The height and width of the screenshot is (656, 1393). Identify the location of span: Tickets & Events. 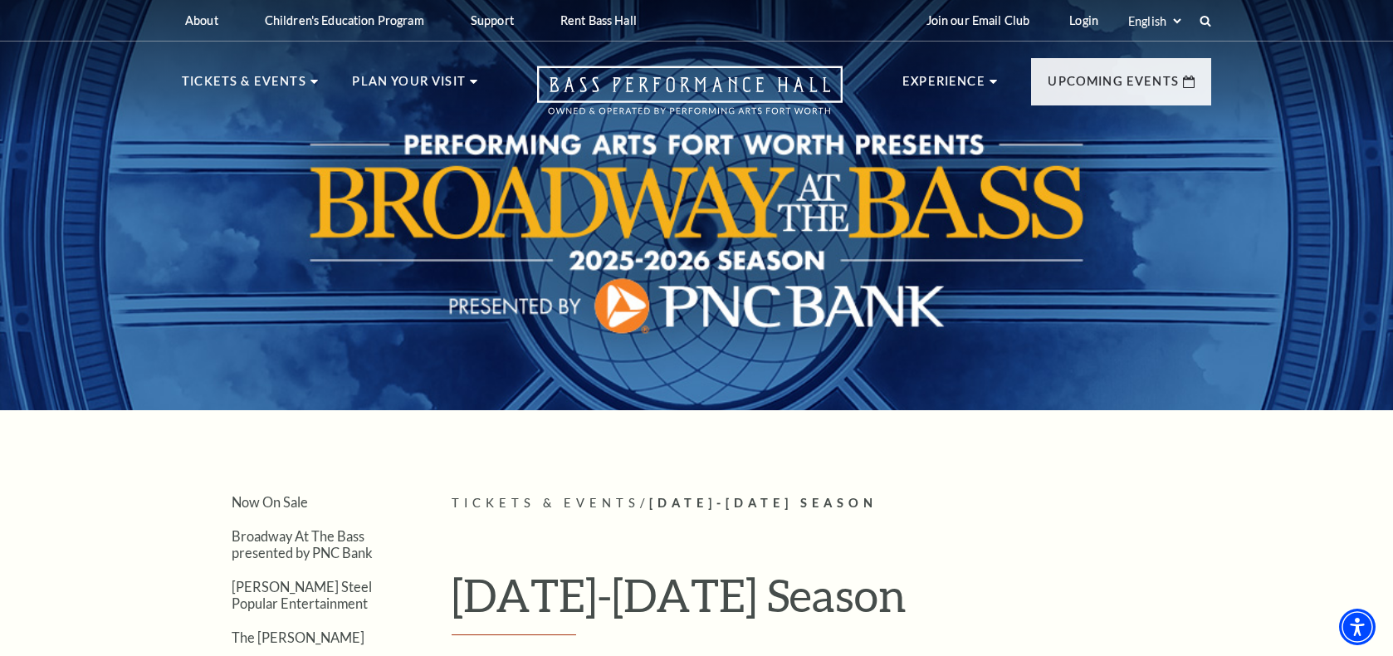
(545, 502).